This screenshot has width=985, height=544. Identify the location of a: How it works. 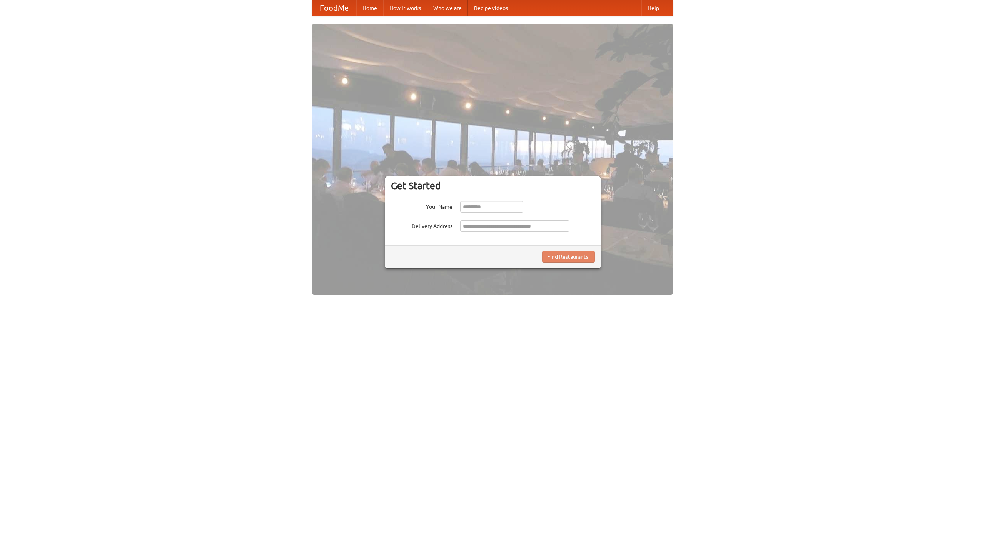
(405, 8).